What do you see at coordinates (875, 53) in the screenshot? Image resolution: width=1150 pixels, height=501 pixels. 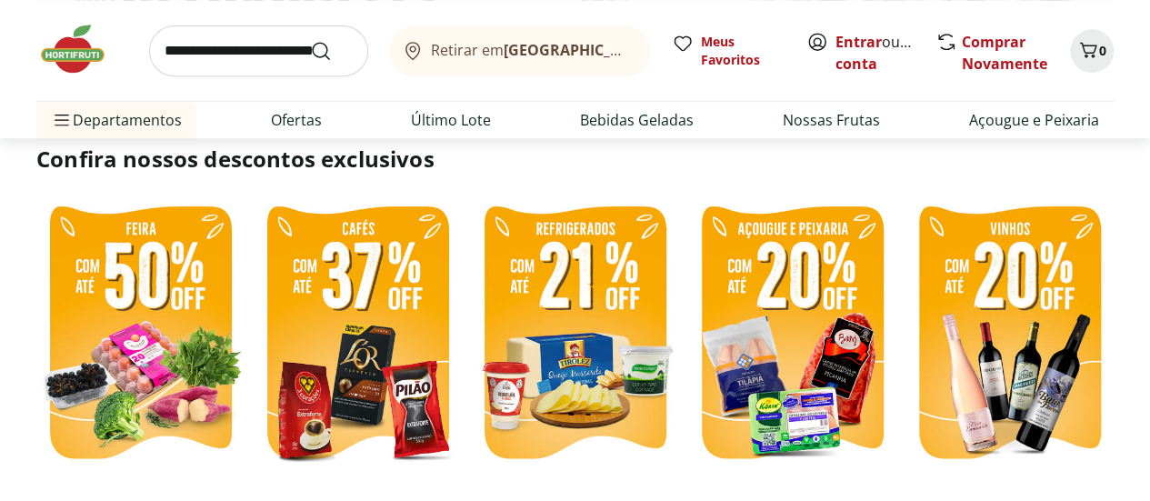 I see `span: ou` at bounding box center [875, 53].